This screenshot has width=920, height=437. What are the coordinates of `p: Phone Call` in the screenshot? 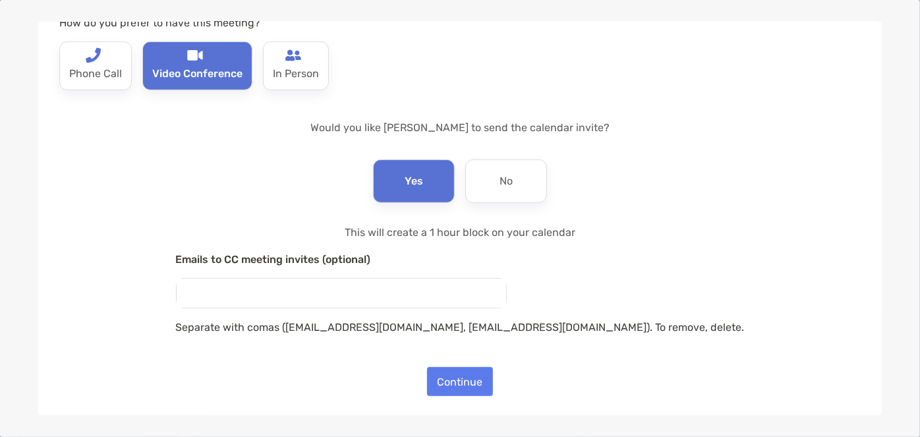 It's located at (96, 74).